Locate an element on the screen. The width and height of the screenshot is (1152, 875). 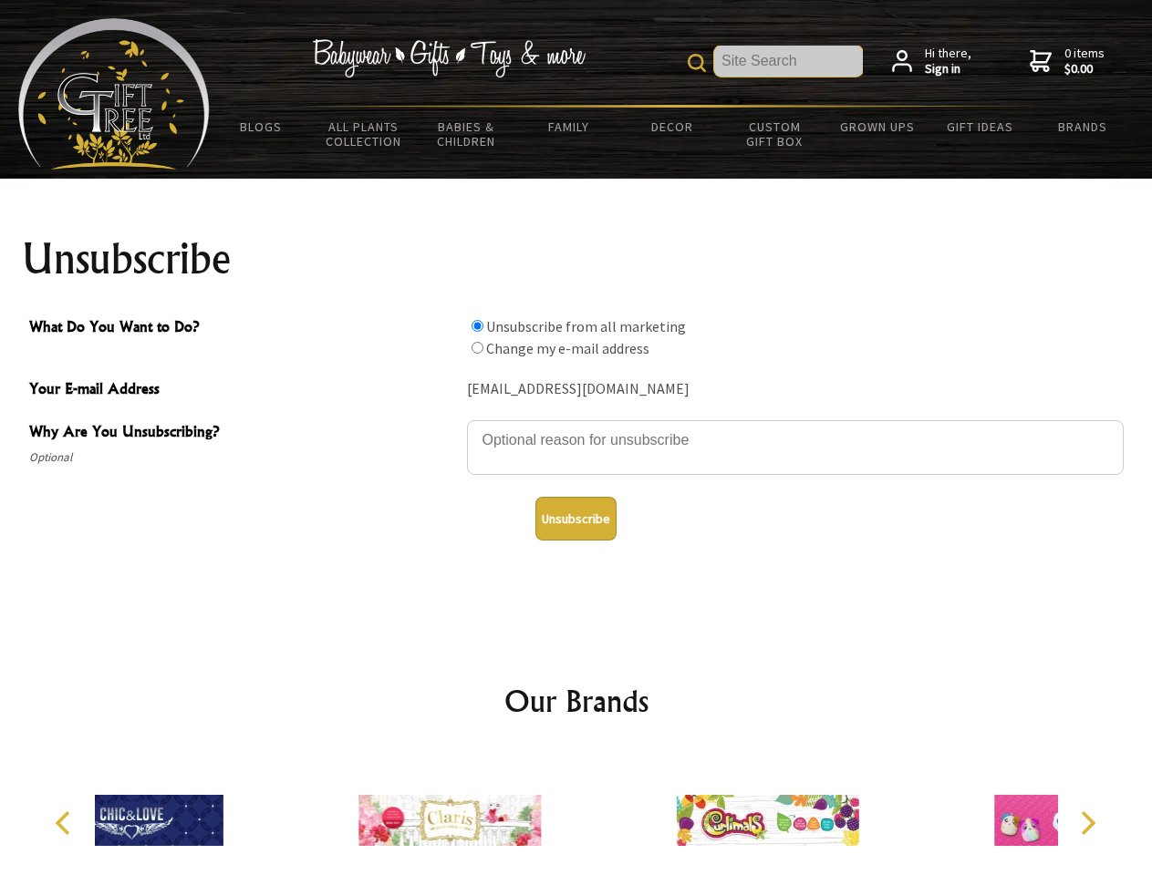
a: Brands is located at coordinates (1082, 127).